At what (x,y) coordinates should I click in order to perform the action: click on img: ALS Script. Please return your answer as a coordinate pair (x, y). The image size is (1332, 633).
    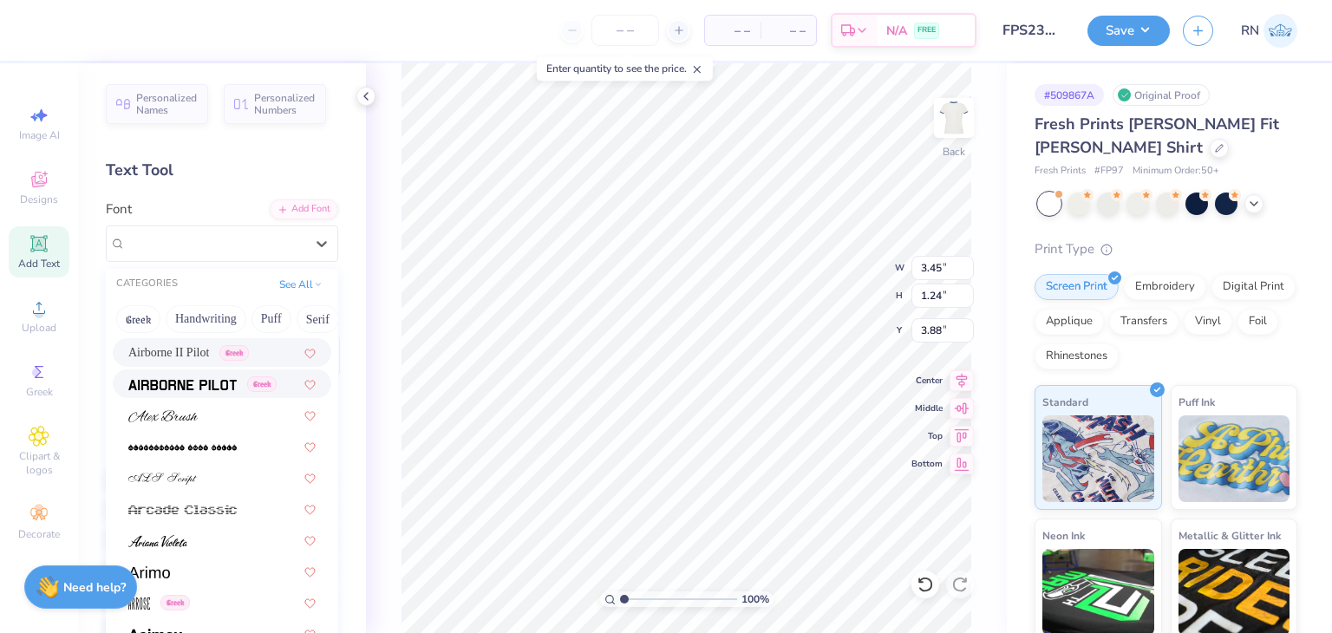
    Looking at the image, I should click on (162, 479).